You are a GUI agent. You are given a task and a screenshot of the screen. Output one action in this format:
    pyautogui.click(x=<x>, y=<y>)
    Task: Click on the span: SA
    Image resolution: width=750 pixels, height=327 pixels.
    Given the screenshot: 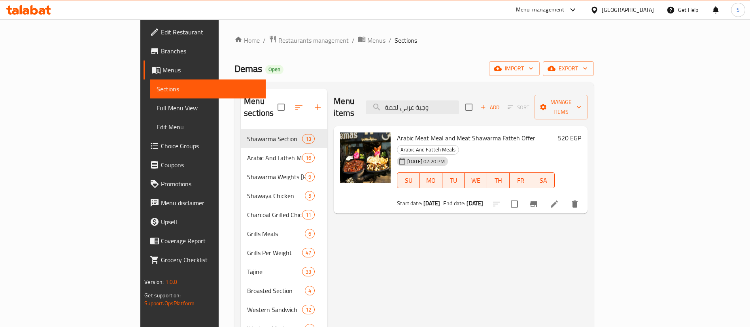 What is the action you would take?
    pyautogui.click(x=543, y=180)
    